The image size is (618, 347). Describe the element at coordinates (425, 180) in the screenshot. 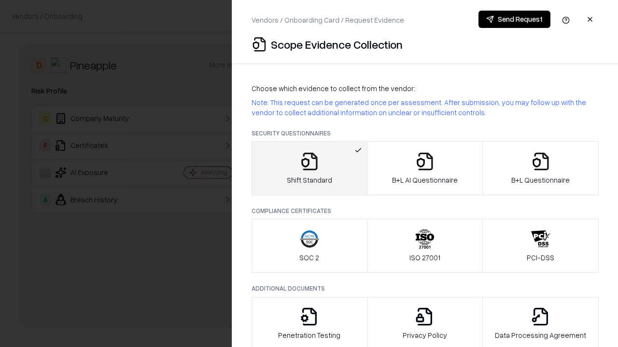

I see `p: B+L AI Questionnaire` at that location.